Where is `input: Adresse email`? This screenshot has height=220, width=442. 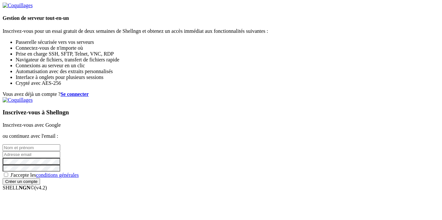
input: Adresse email is located at coordinates (31, 154).